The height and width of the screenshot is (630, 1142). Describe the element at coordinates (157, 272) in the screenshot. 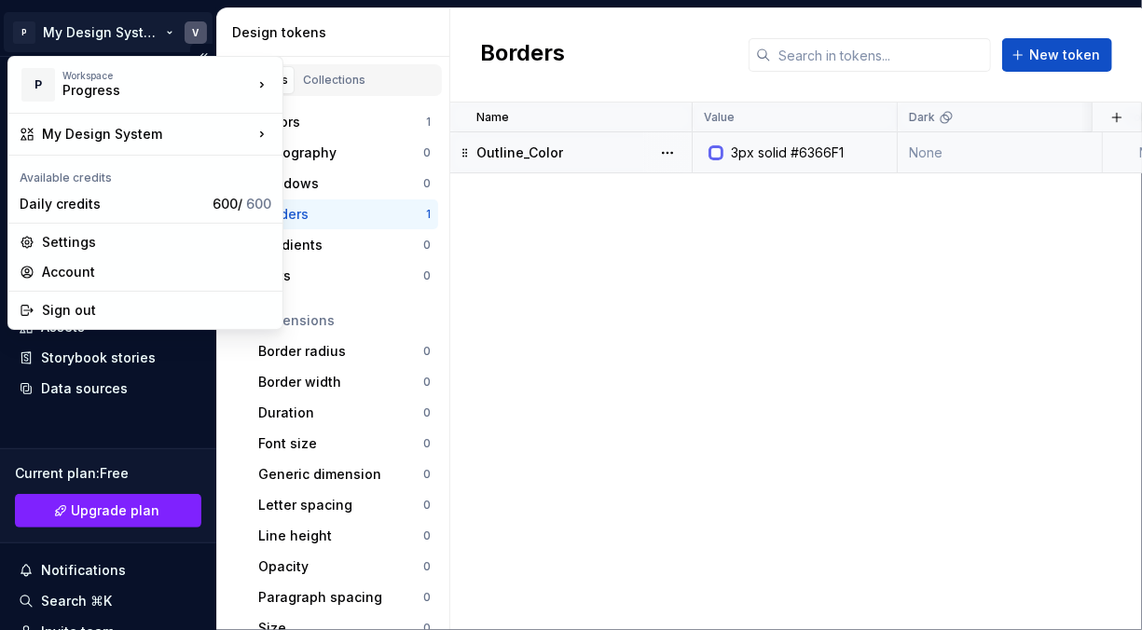

I see `div: Account` at that location.